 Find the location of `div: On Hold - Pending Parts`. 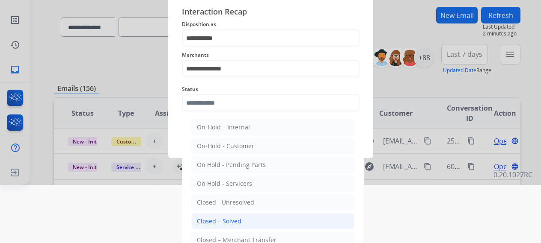

div: On Hold - Pending Parts is located at coordinates (231, 165).